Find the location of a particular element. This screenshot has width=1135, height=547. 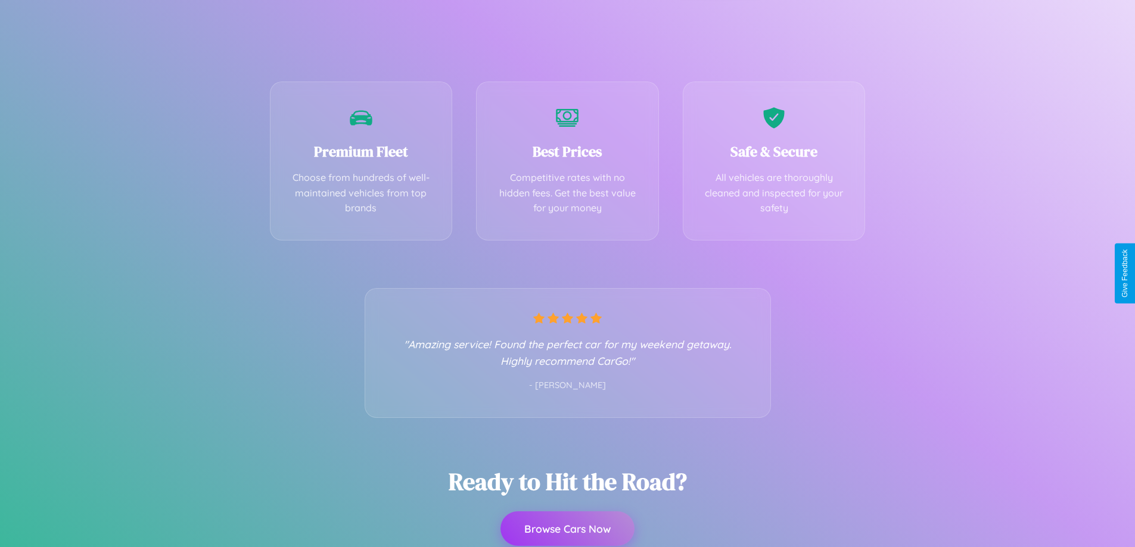

p: All vehicles are thoroughly cleaned and inspected for your safety is located at coordinates (774, 193).